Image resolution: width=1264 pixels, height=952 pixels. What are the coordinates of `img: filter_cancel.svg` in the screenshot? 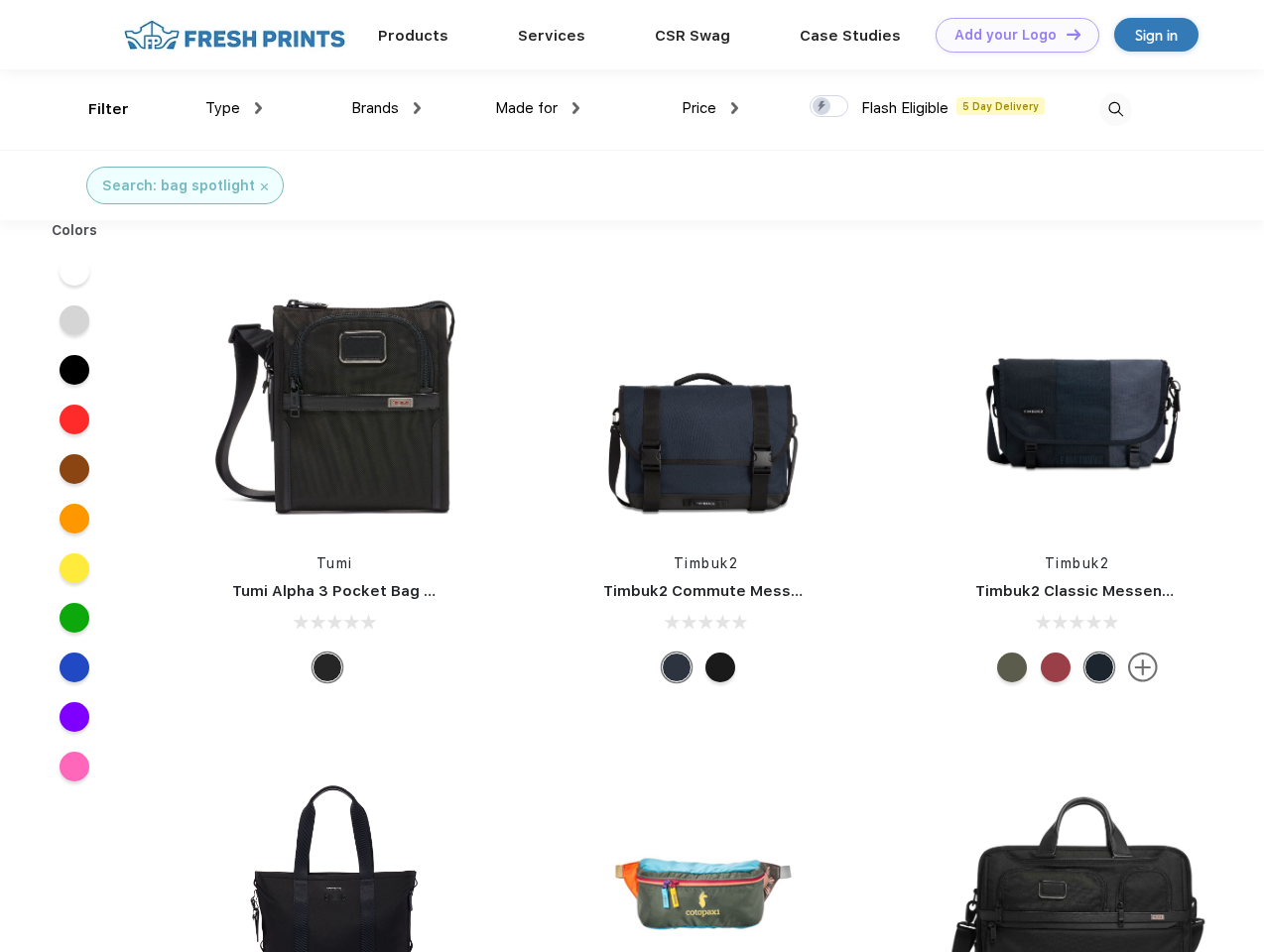 It's located at (264, 186).